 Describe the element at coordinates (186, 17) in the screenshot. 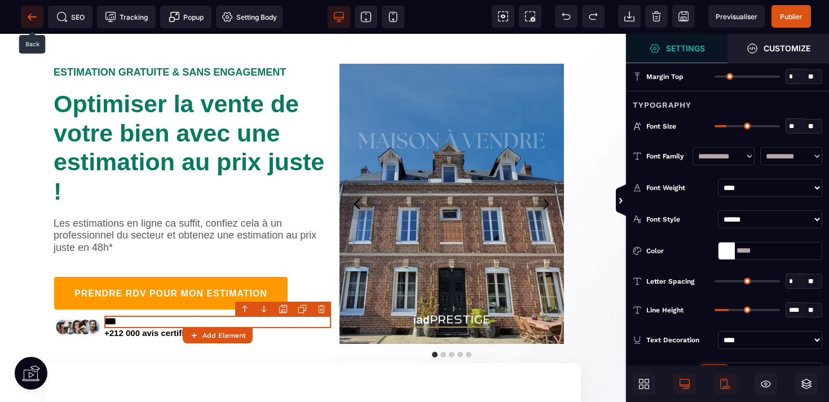

I see `span: Popup` at that location.